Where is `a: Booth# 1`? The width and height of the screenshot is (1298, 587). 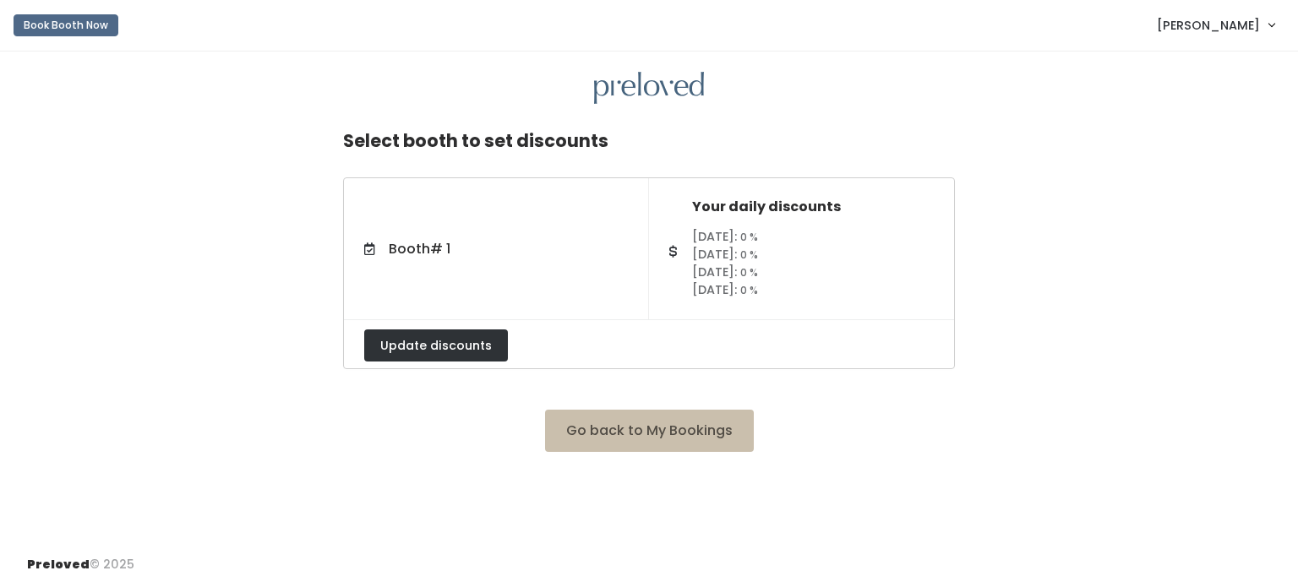 a: Booth# 1 is located at coordinates (496, 249).